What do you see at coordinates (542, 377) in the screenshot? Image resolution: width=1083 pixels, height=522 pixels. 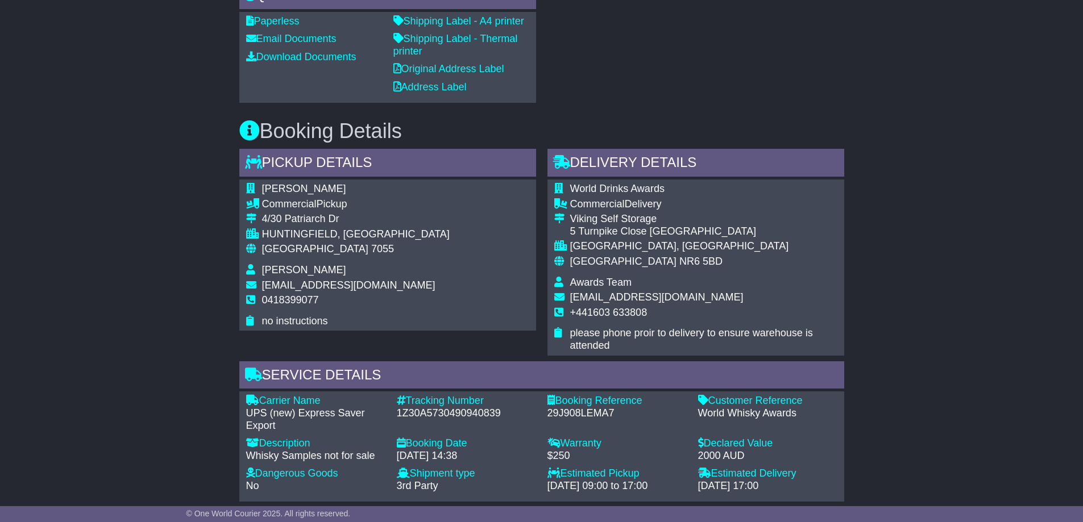 I see `div: Service Details` at bounding box center [542, 377].